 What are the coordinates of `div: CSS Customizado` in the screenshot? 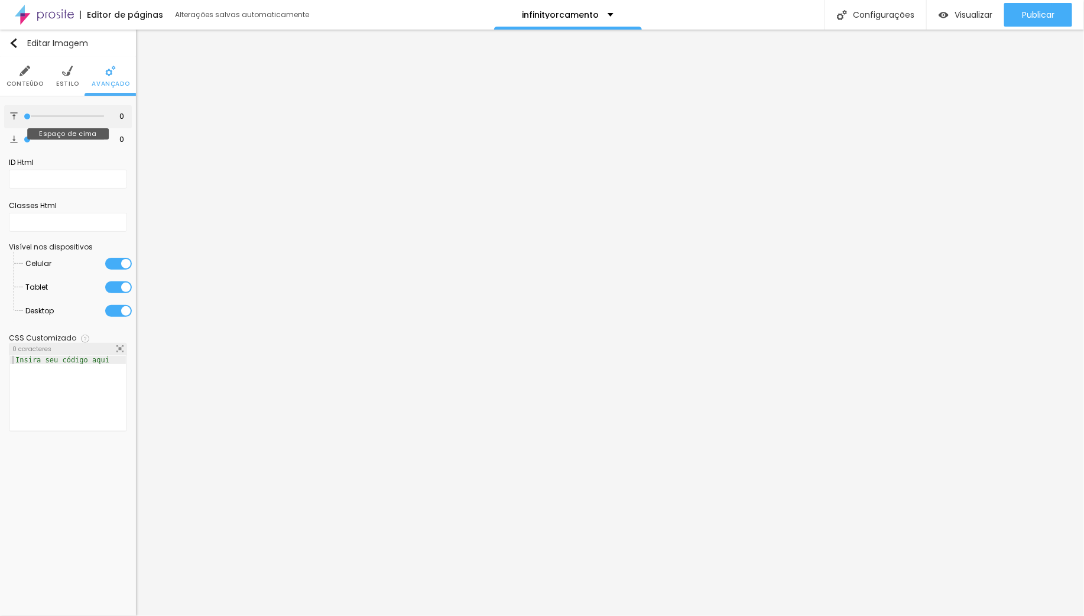 It's located at (43, 338).